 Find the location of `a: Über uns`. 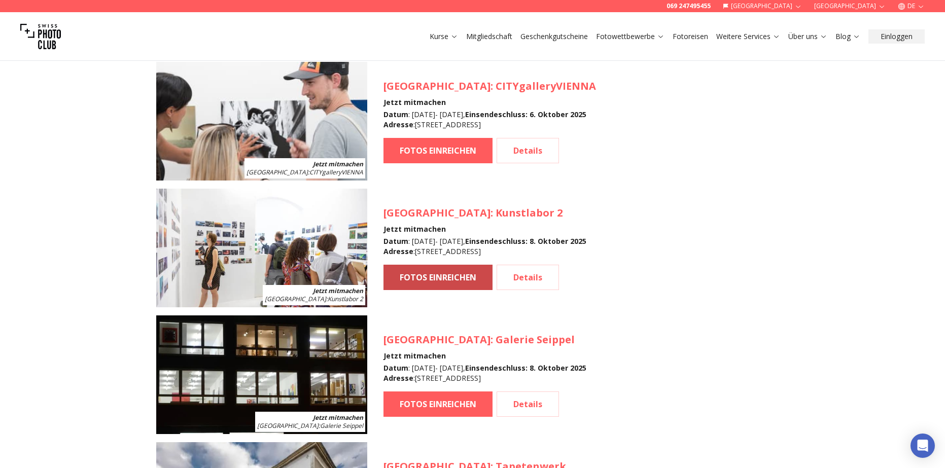

a: Über uns is located at coordinates (807, 37).